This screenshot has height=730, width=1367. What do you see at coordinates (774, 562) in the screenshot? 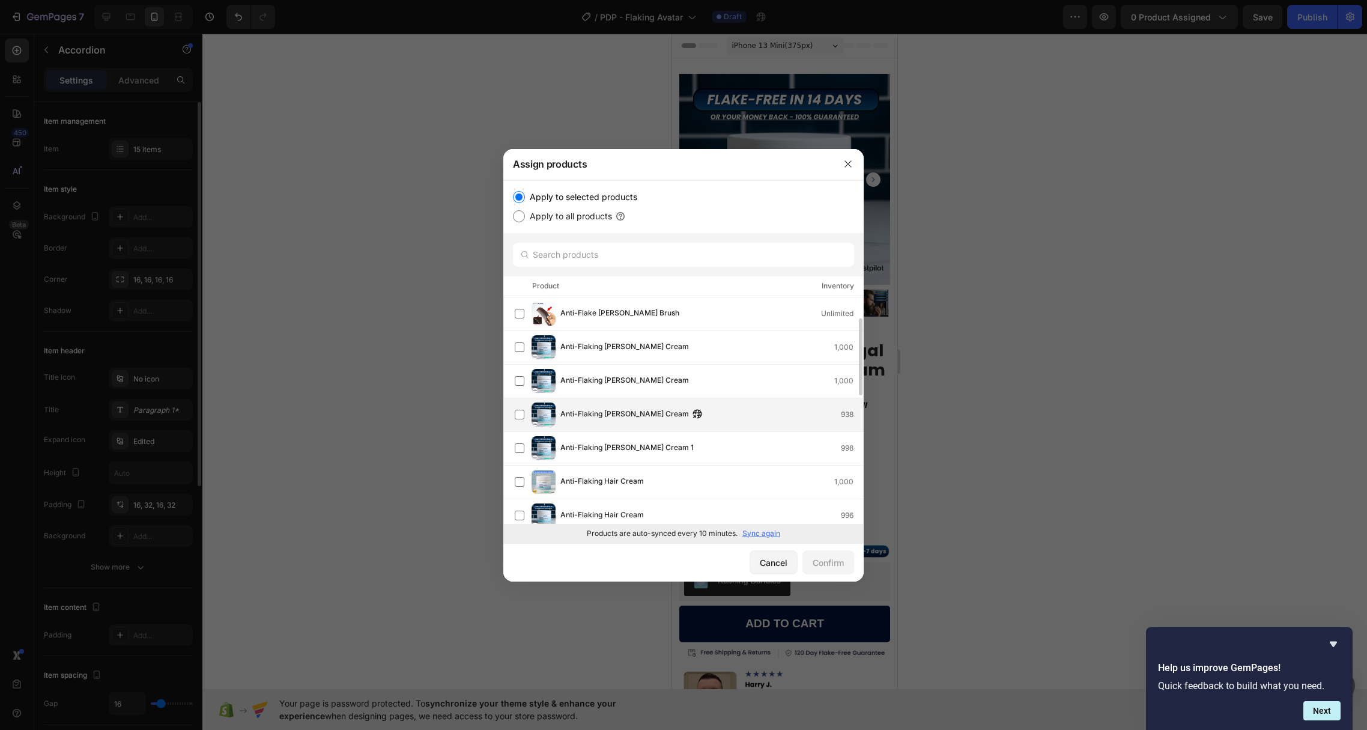
I see `div: Cancel` at bounding box center [774, 562].